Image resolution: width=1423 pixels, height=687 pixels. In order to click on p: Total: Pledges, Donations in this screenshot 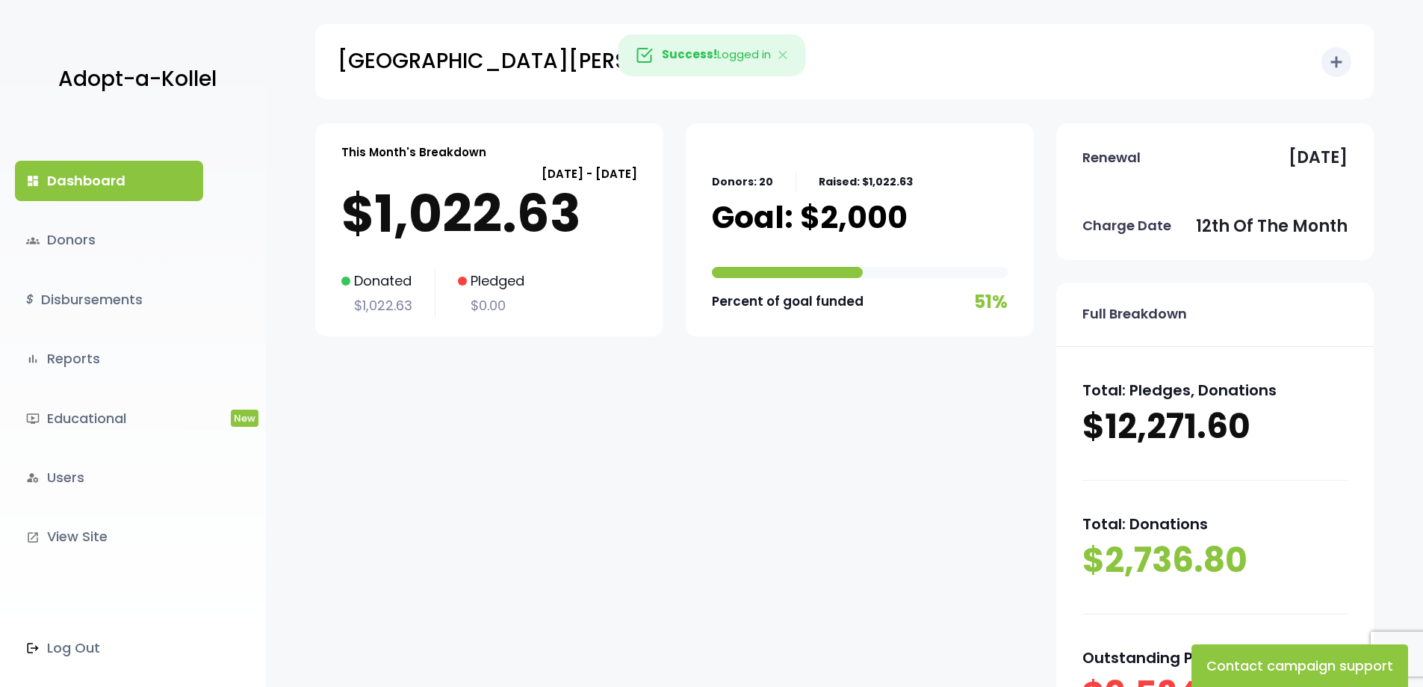, I will do `click(1215, 390)`.